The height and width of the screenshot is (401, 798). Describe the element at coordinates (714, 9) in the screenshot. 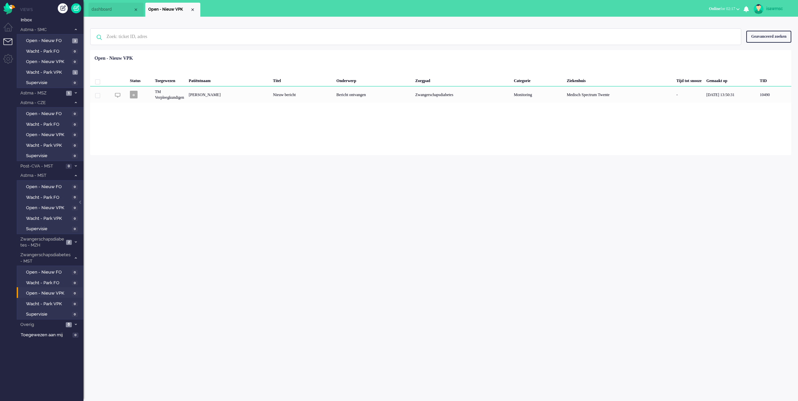

I see `span: Online` at that location.